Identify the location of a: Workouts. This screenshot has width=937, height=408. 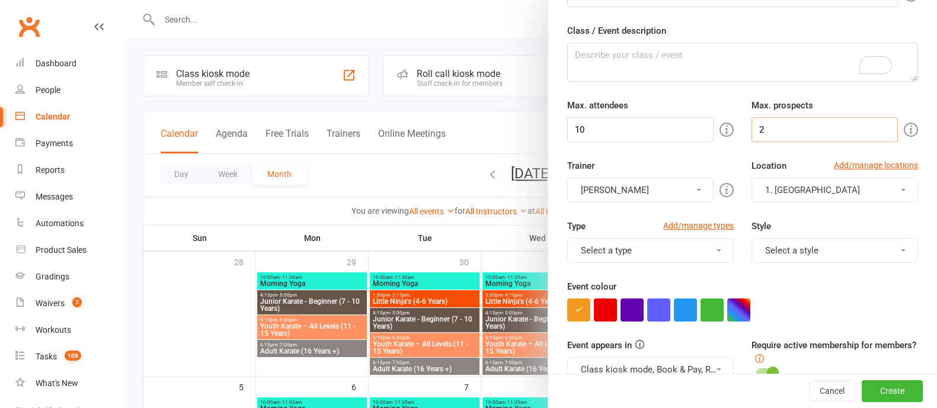
(70, 330).